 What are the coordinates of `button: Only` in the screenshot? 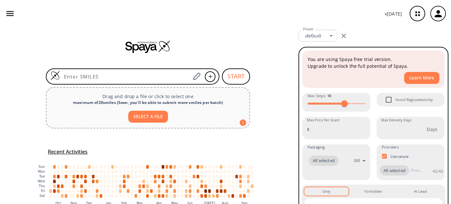 It's located at (326, 191).